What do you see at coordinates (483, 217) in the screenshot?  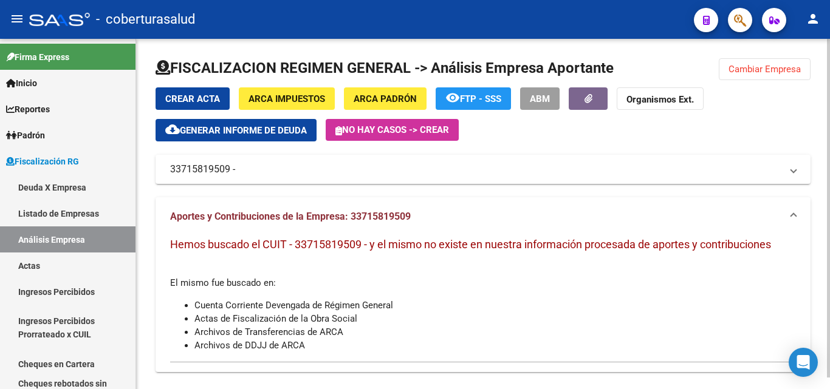 I see `mat-expansion-panel-header: Aportes y Contribuciones de la Empresa: 33715819509` at bounding box center [483, 217].